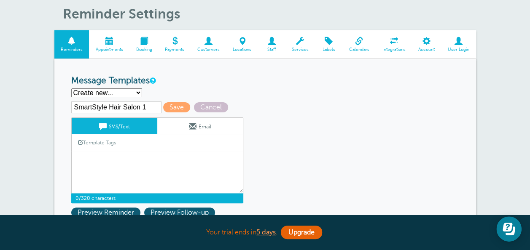  Describe the element at coordinates (152, 80) in the screenshot. I see `a: This is the wording for your reminder and follow-up messages. You can create multiple templates i...` at that location.